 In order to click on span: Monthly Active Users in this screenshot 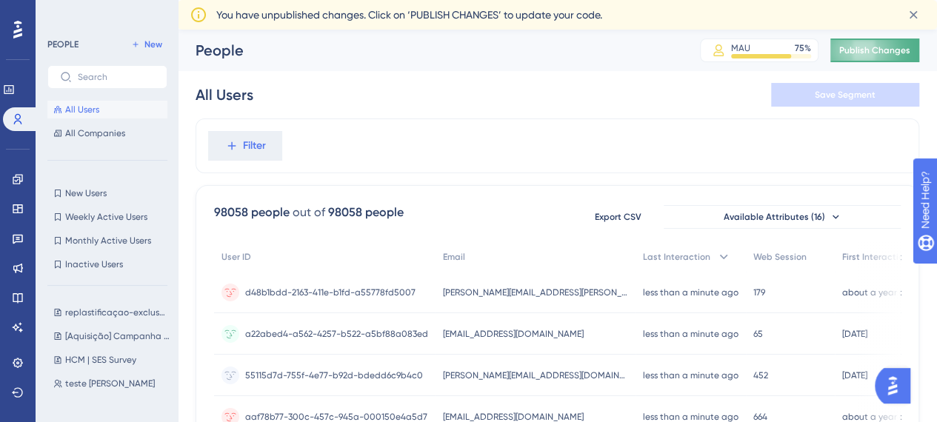, I will do `click(108, 241)`.